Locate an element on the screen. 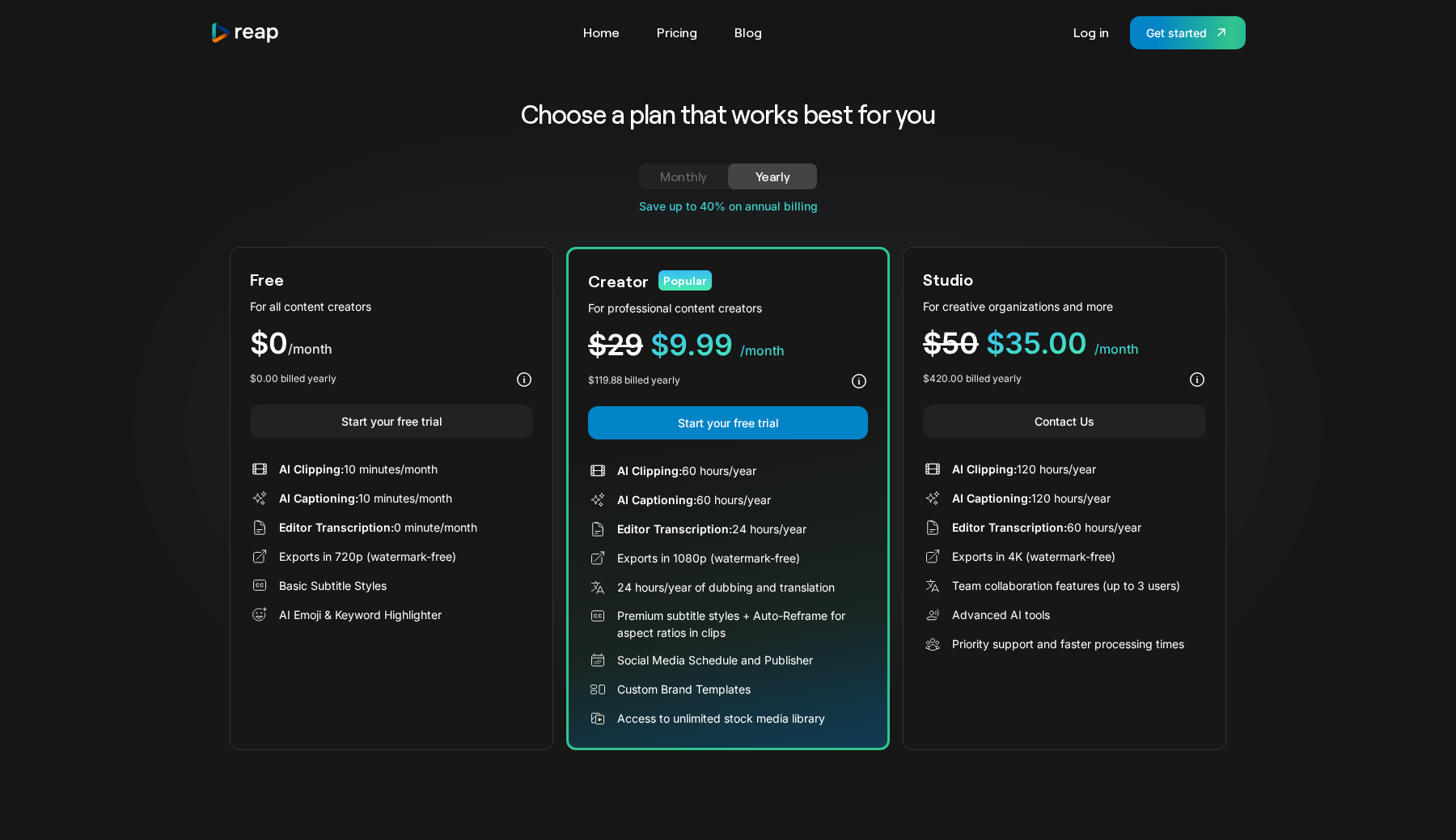 This screenshot has height=840, width=1456. div: Custom Brand Templates is located at coordinates (684, 688).